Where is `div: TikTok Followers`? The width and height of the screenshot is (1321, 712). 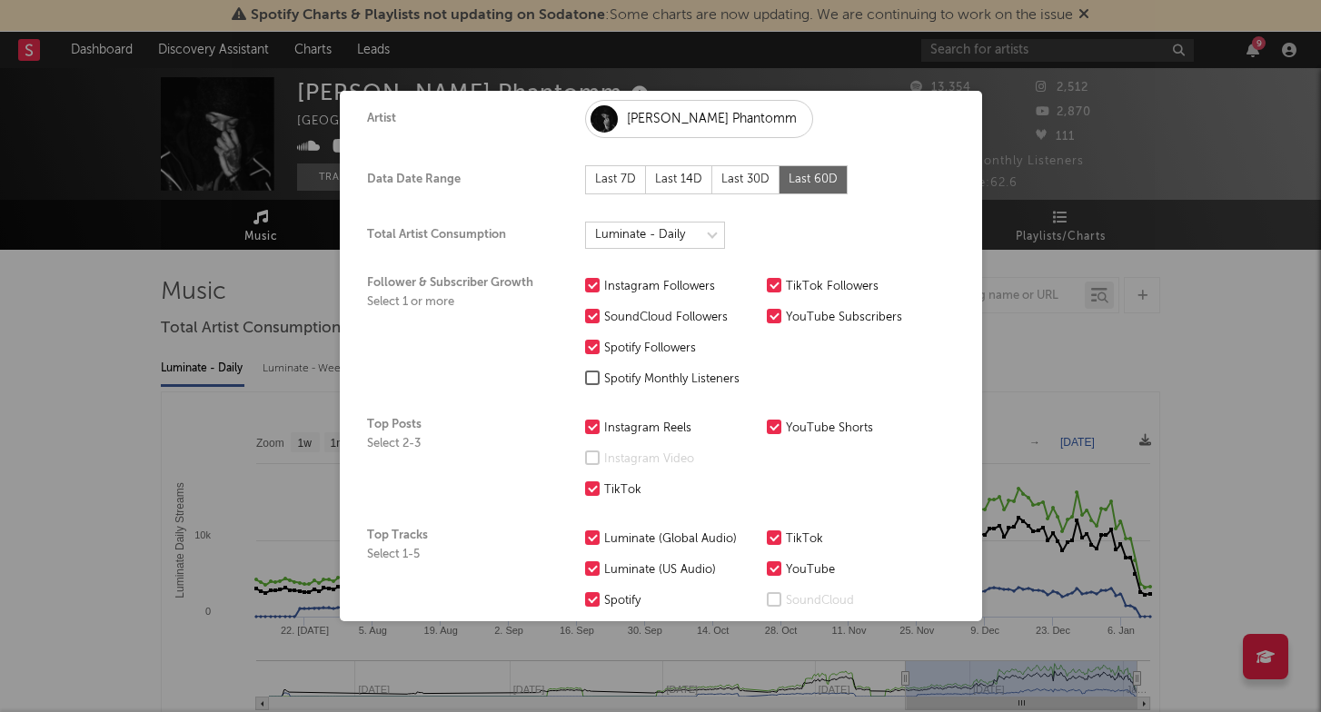 div: TikTok Followers is located at coordinates (862, 287).